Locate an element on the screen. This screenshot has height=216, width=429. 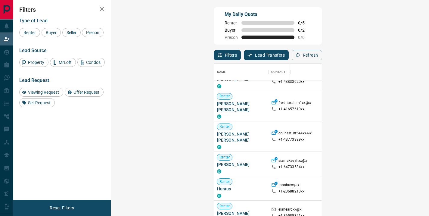
div: Property is located at coordinates (34, 62).